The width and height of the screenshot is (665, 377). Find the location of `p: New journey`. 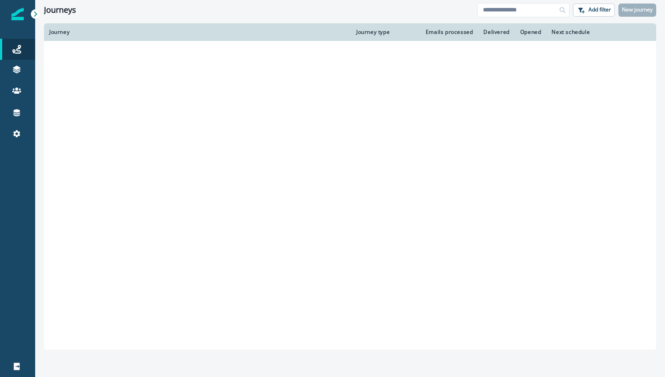

p: New journey is located at coordinates (637, 10).